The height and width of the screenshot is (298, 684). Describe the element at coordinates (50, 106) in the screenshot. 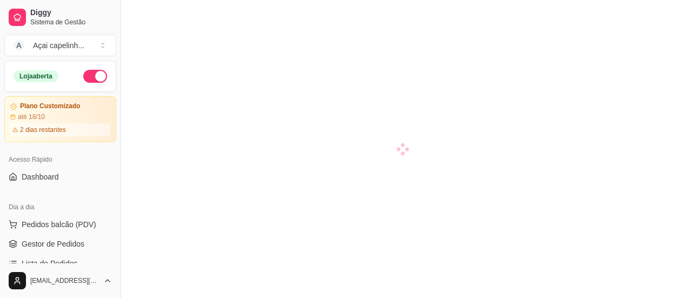

I see `article: Plano Customizado` at that location.